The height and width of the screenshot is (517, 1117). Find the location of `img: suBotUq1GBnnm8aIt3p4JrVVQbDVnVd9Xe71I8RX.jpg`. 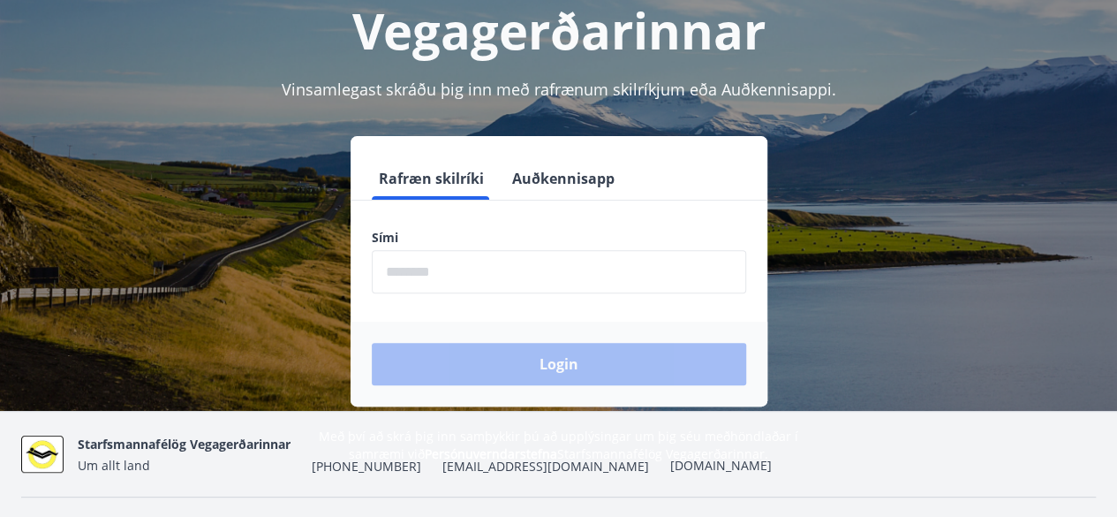

img: suBotUq1GBnnm8aIt3p4JrVVQbDVnVd9Xe71I8RX.jpg is located at coordinates (42, 454).